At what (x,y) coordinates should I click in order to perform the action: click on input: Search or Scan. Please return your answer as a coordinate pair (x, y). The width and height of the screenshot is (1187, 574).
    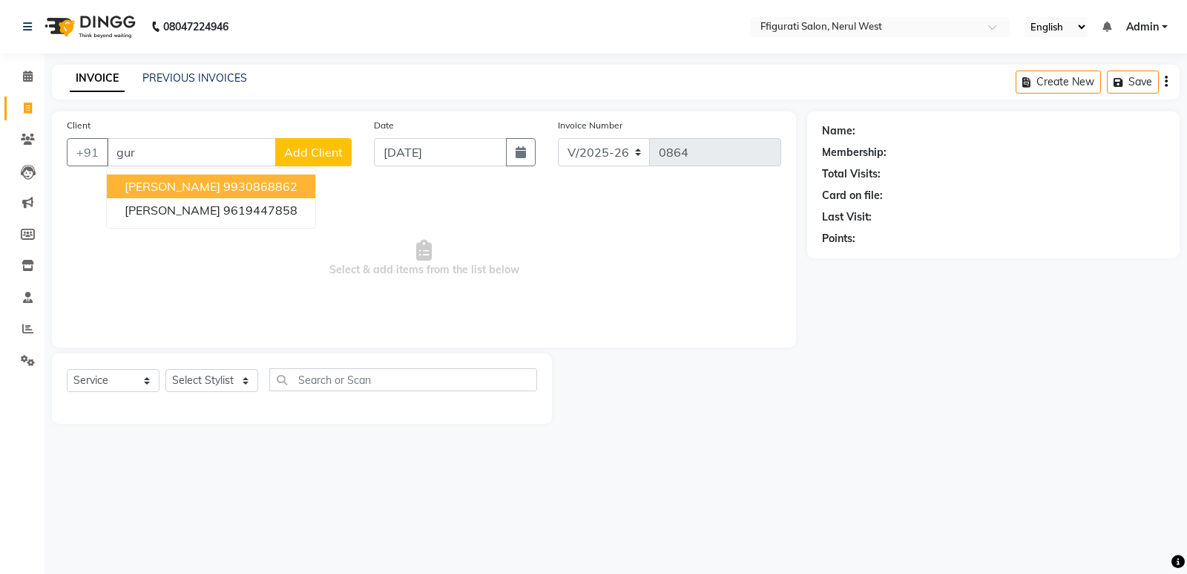
    Looking at the image, I should click on (403, 379).